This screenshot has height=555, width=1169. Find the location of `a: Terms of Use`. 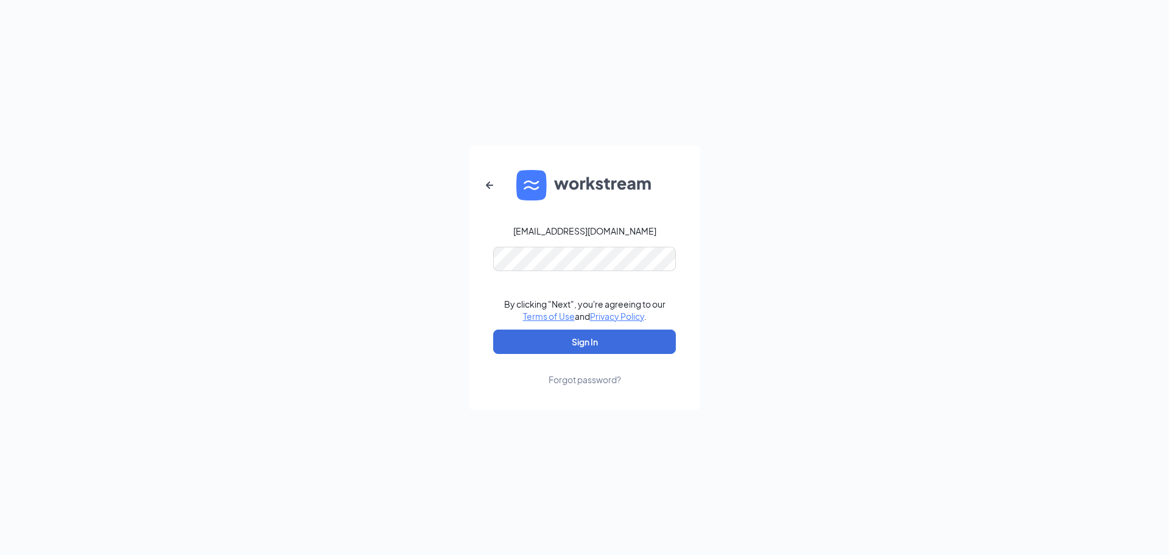

a: Terms of Use is located at coordinates (549, 316).